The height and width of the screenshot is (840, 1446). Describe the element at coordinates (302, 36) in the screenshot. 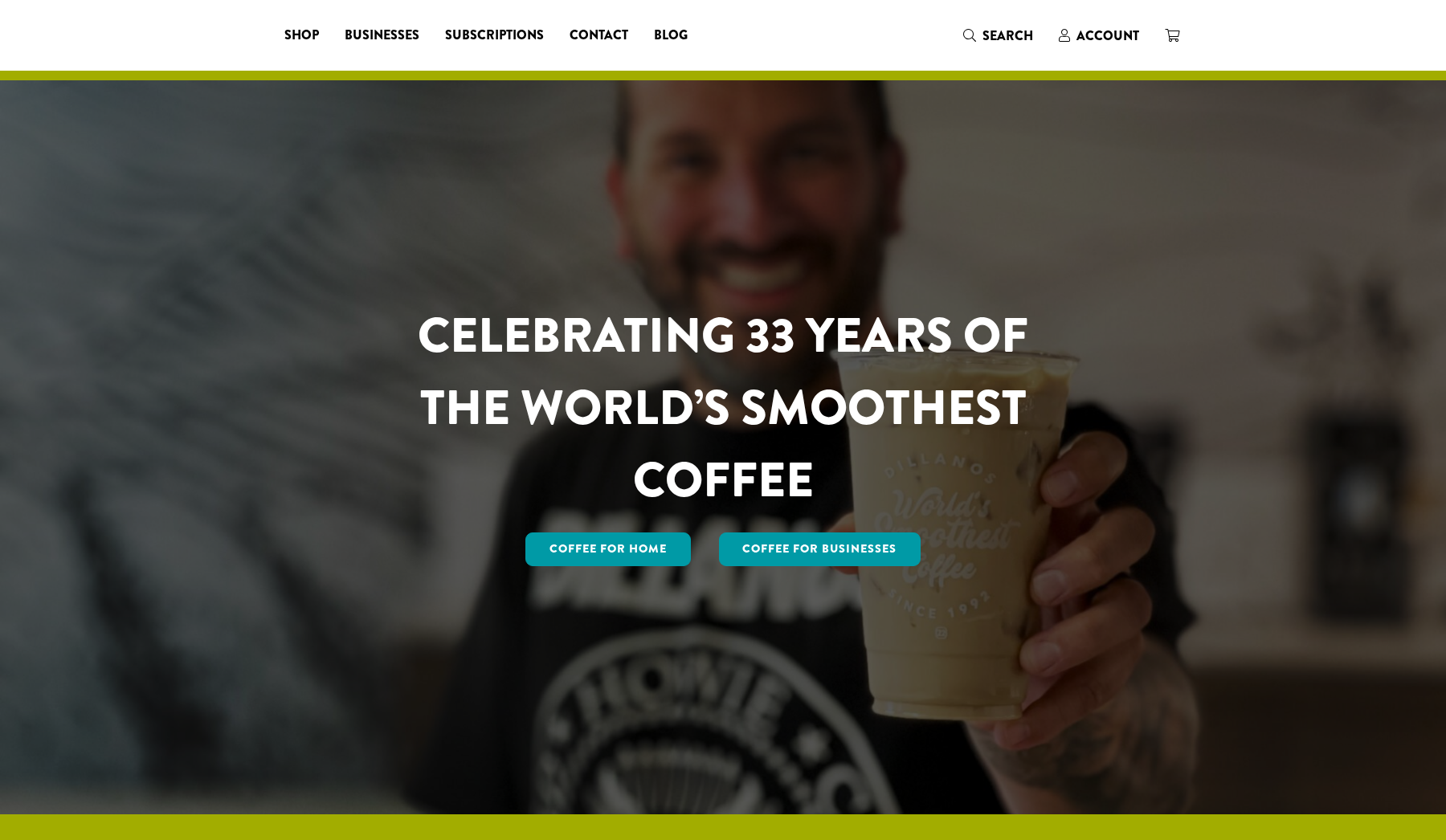

I see `a: Shop` at that location.